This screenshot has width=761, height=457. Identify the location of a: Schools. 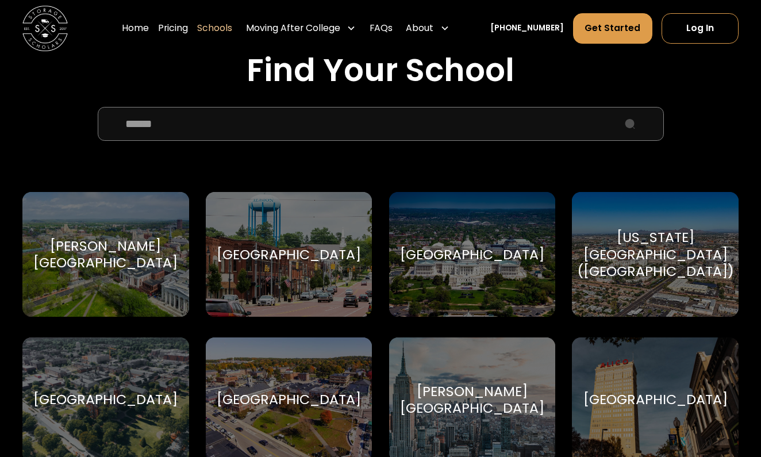
(214, 28).